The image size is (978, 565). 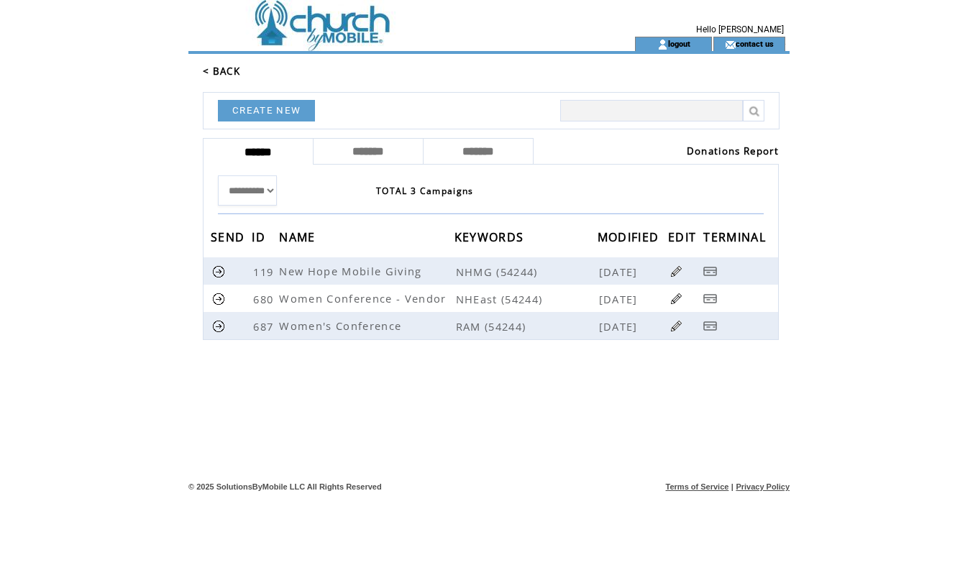 What do you see at coordinates (352, 271) in the screenshot?
I see `span: New Hope Mobile Giving` at bounding box center [352, 271].